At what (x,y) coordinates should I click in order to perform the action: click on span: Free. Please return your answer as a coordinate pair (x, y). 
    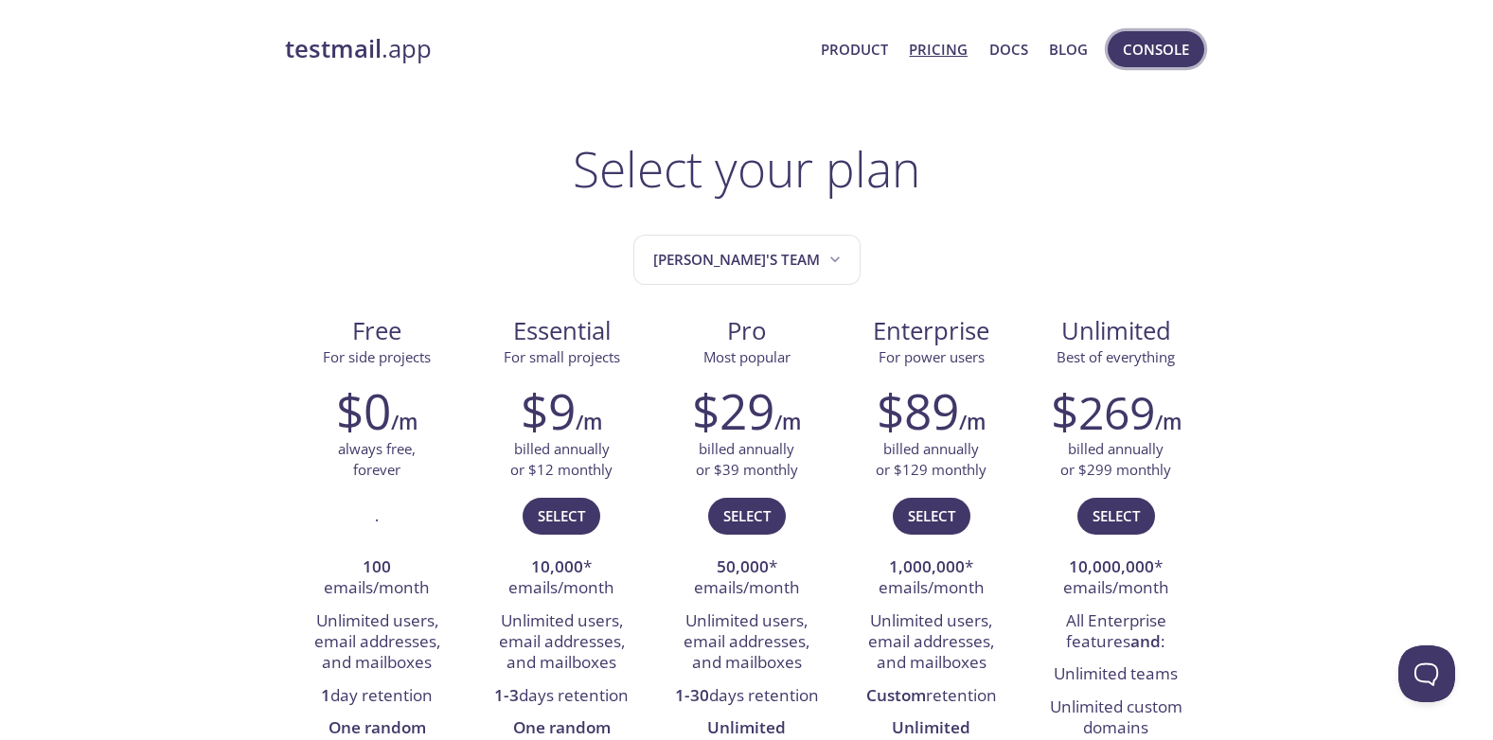
    Looking at the image, I should click on (377, 331).